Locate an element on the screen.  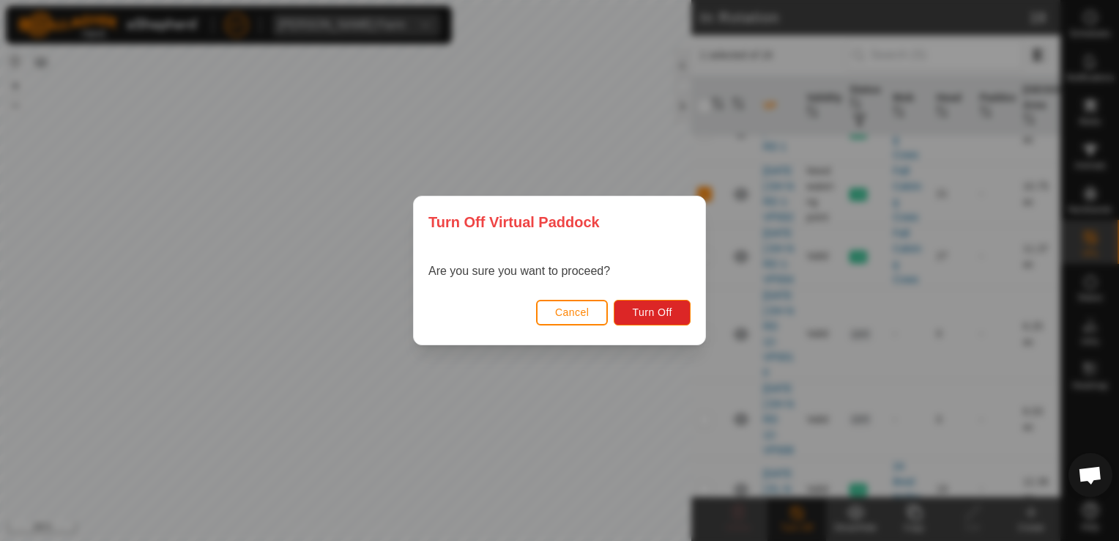
span: Turn Off Virtual Paddock is located at coordinates (514, 222).